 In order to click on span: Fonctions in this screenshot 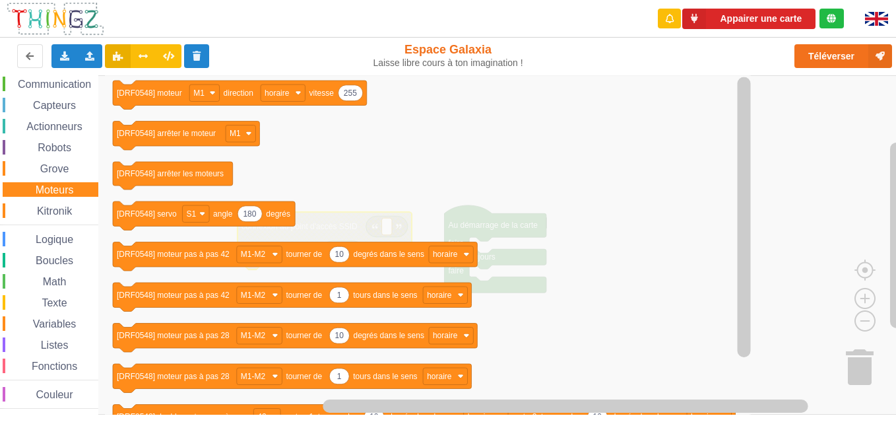, I will do `click(54, 366)`.